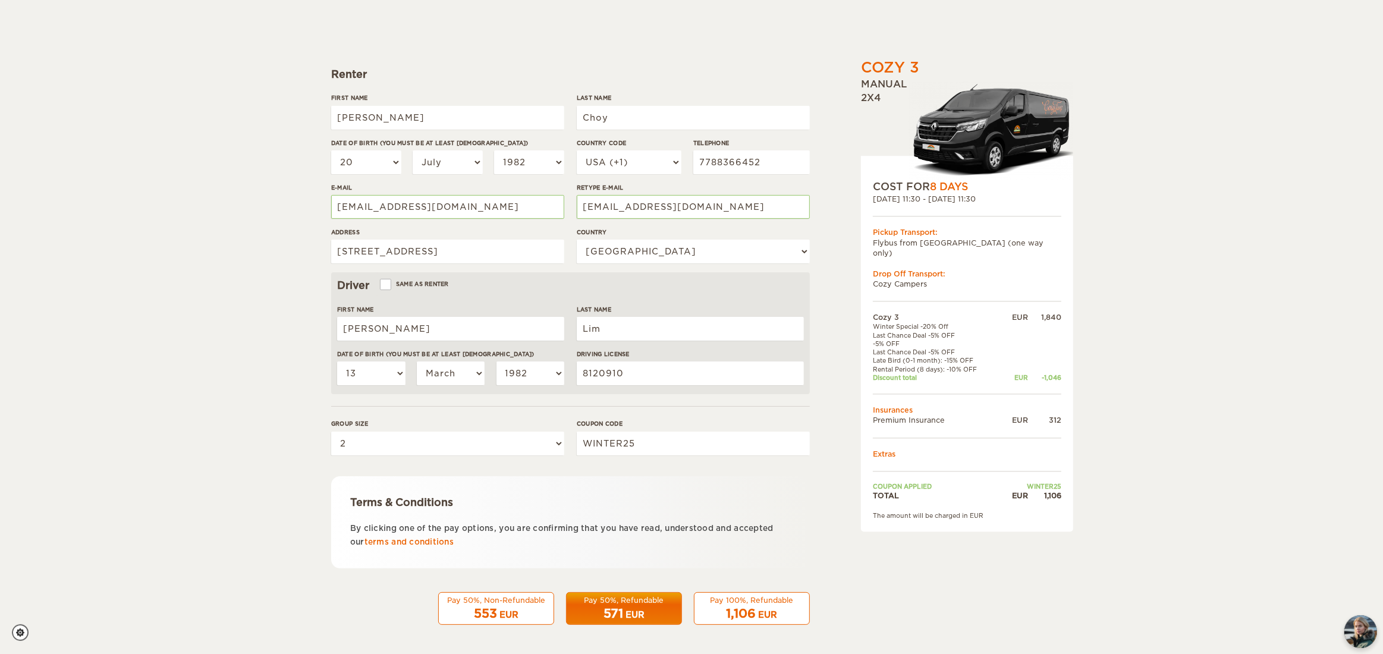 This screenshot has height=654, width=1383. I want to click on div: 1,106, so click(1045, 495).